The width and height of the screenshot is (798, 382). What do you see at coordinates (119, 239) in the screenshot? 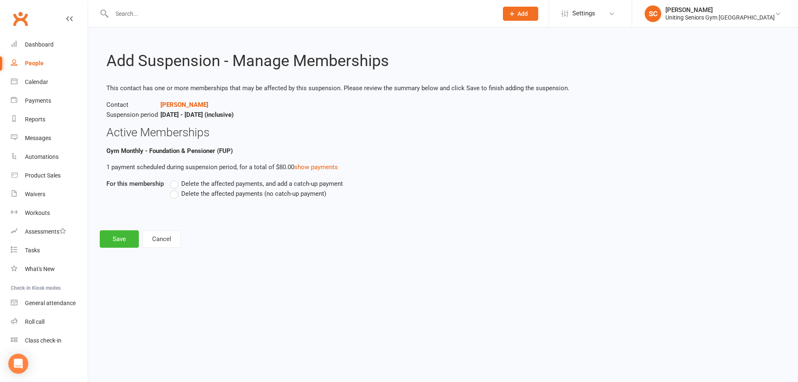
I see `button: Save` at bounding box center [119, 239].